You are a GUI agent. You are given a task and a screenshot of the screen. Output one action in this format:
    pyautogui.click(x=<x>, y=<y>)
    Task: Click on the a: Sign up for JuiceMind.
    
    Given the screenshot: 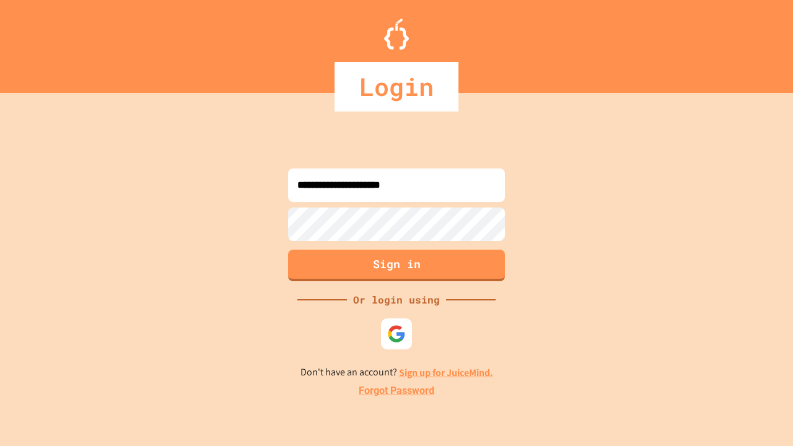 What is the action you would take?
    pyautogui.click(x=446, y=372)
    